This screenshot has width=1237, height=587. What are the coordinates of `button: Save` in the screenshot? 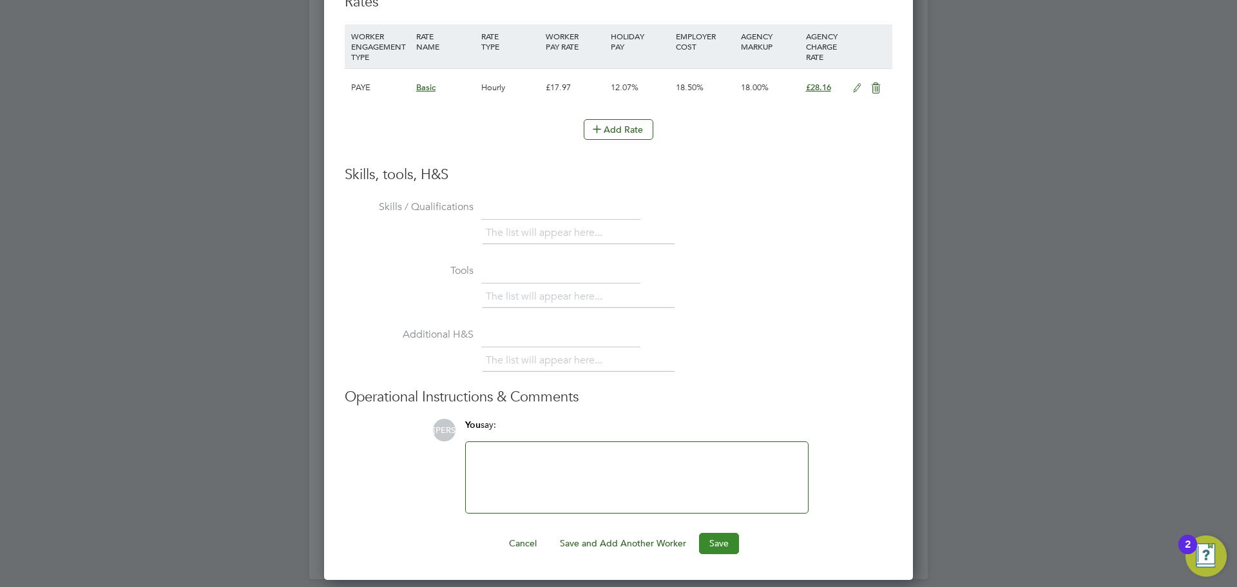 It's located at (719, 543).